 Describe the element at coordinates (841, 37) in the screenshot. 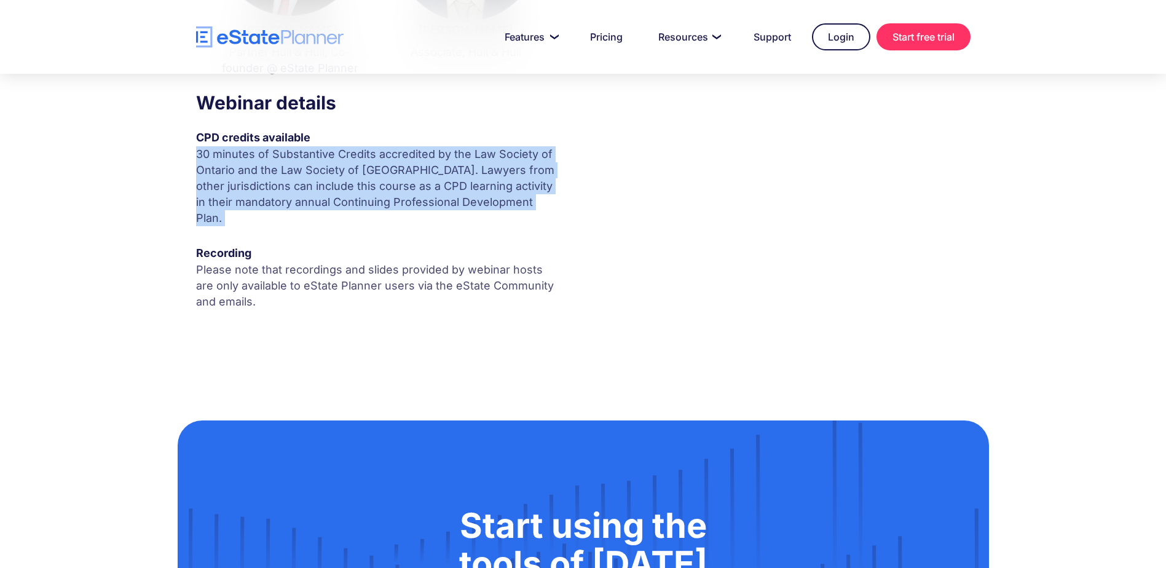

I see `a: Login` at that location.